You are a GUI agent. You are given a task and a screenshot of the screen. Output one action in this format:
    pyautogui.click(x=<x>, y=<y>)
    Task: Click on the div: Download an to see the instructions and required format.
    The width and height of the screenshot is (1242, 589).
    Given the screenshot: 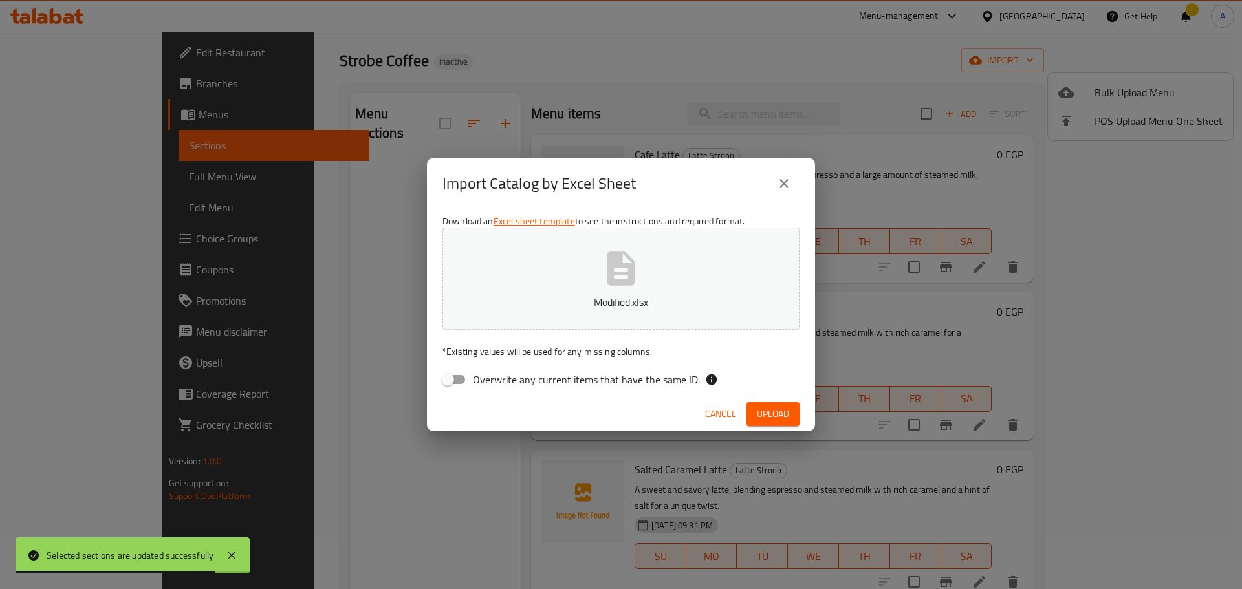 What is the action you would take?
    pyautogui.click(x=621, y=303)
    